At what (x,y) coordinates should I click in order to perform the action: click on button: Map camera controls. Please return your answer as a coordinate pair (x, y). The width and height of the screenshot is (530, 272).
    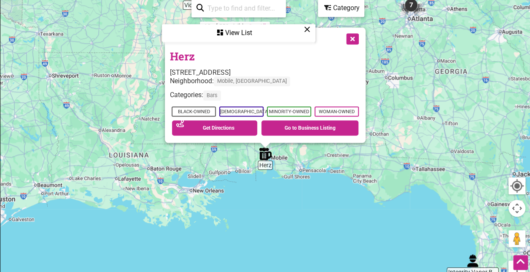
    Looking at the image, I should click on (517, 208).